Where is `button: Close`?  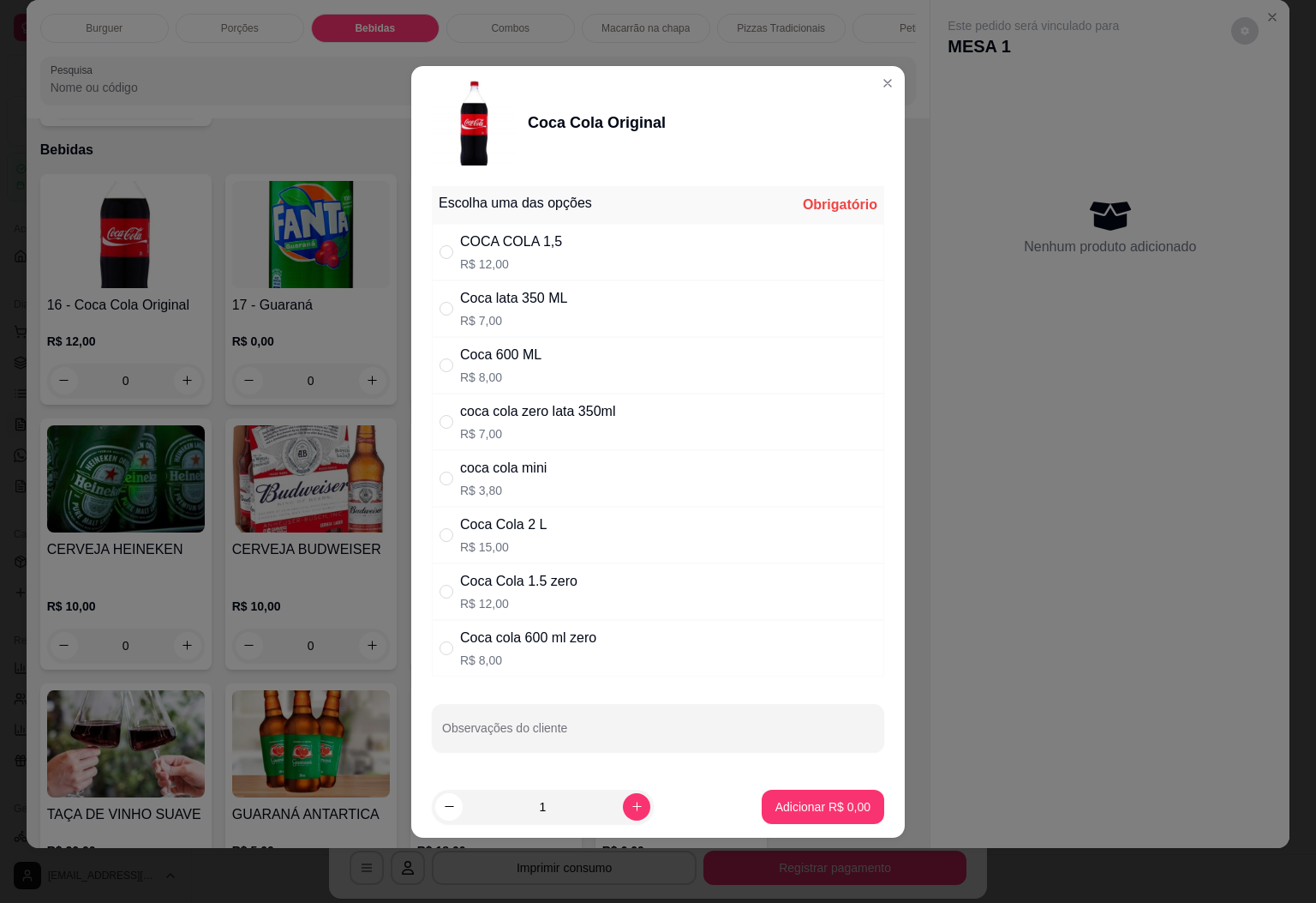 button: Close is located at coordinates (888, 83).